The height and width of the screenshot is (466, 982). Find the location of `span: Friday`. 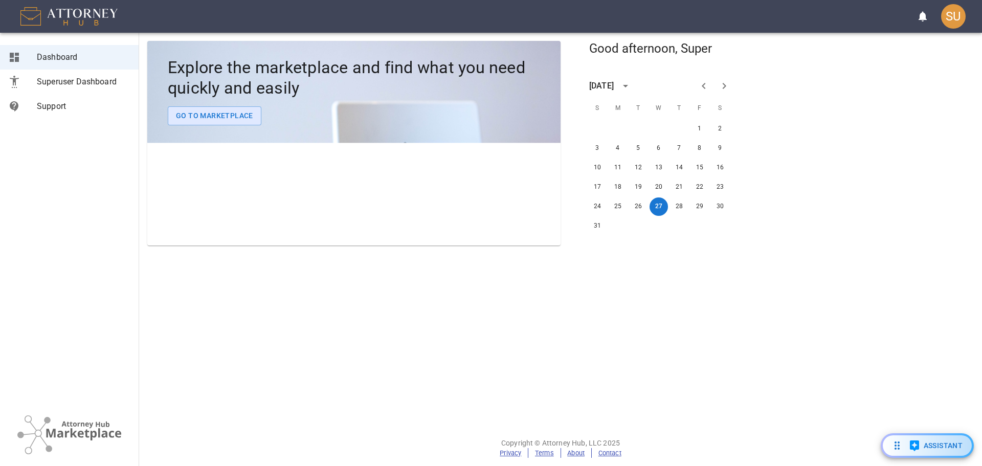

span: Friday is located at coordinates (700, 108).